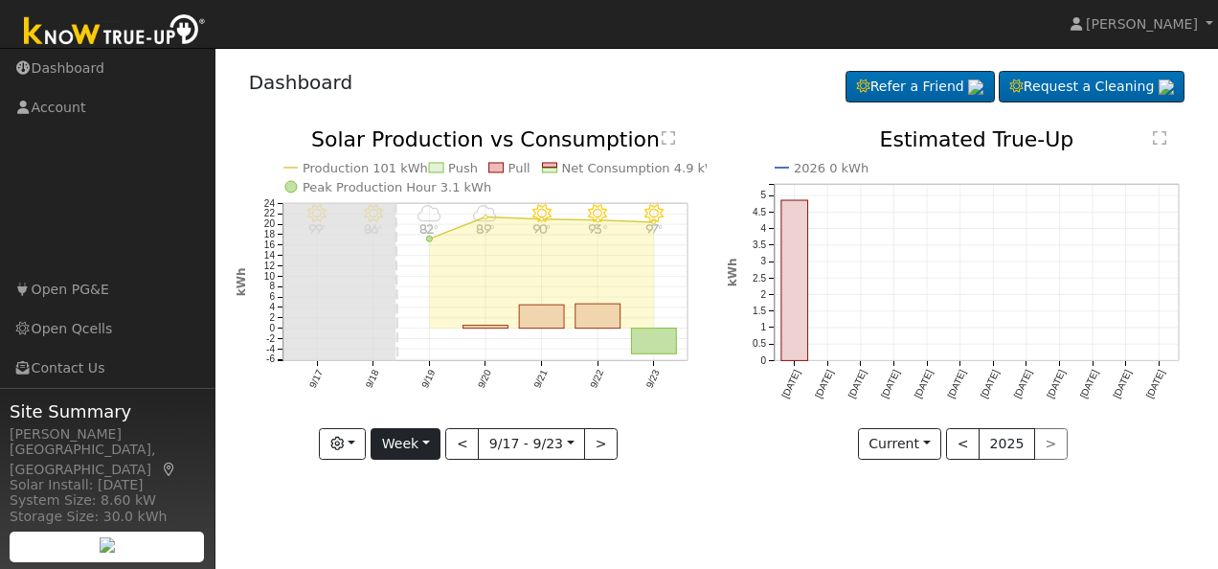 This screenshot has height=569, width=1218. Describe the element at coordinates (763, 261) in the screenshot. I see `text: 3` at that location.